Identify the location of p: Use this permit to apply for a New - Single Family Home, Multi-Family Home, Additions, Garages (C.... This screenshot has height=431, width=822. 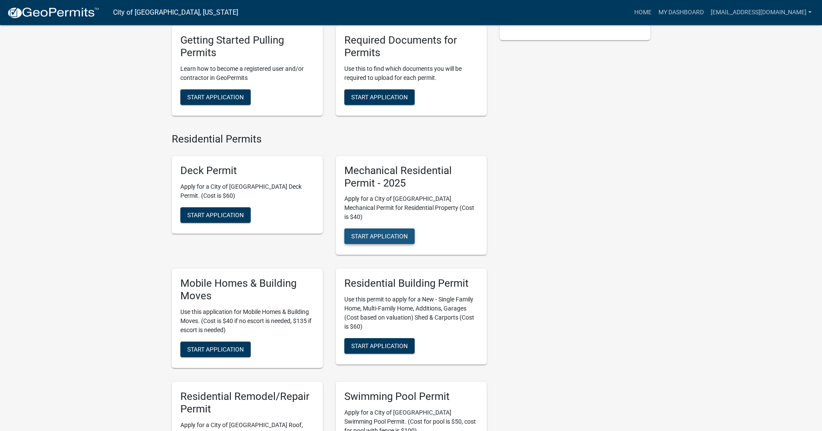
(411, 313).